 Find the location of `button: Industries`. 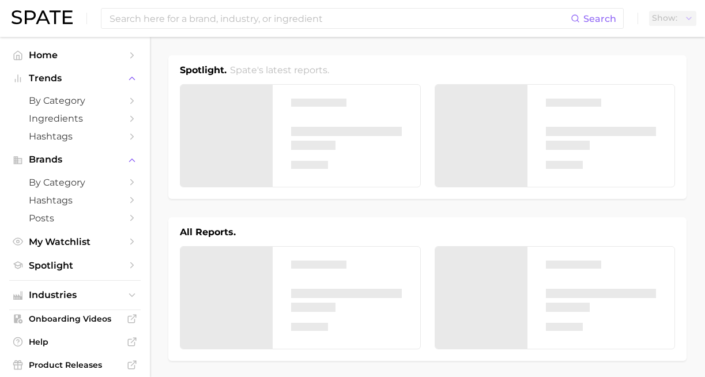

button: Industries is located at coordinates (75, 295).